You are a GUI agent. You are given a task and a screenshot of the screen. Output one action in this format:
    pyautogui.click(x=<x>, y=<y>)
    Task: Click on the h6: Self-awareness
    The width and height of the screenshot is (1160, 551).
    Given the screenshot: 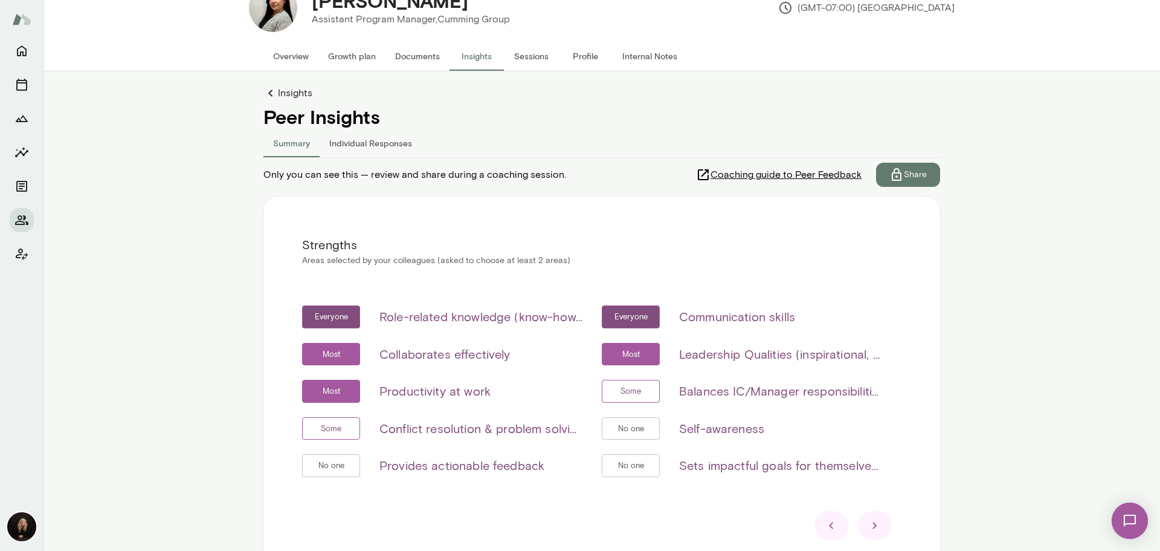 What is the action you would take?
    pyautogui.click(x=722, y=429)
    